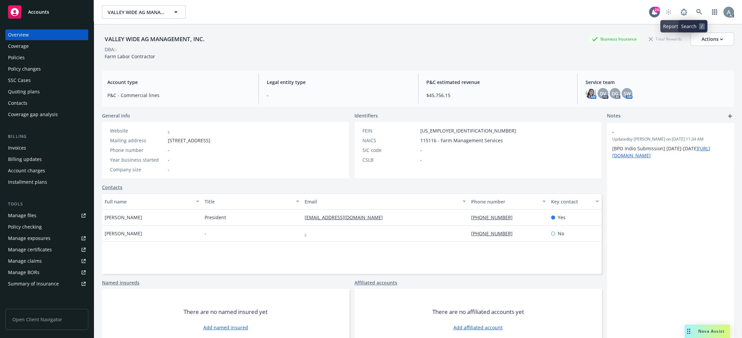 Image resolution: width=742 pixels, height=338 pixels. I want to click on a: Installment plans, so click(47, 182).